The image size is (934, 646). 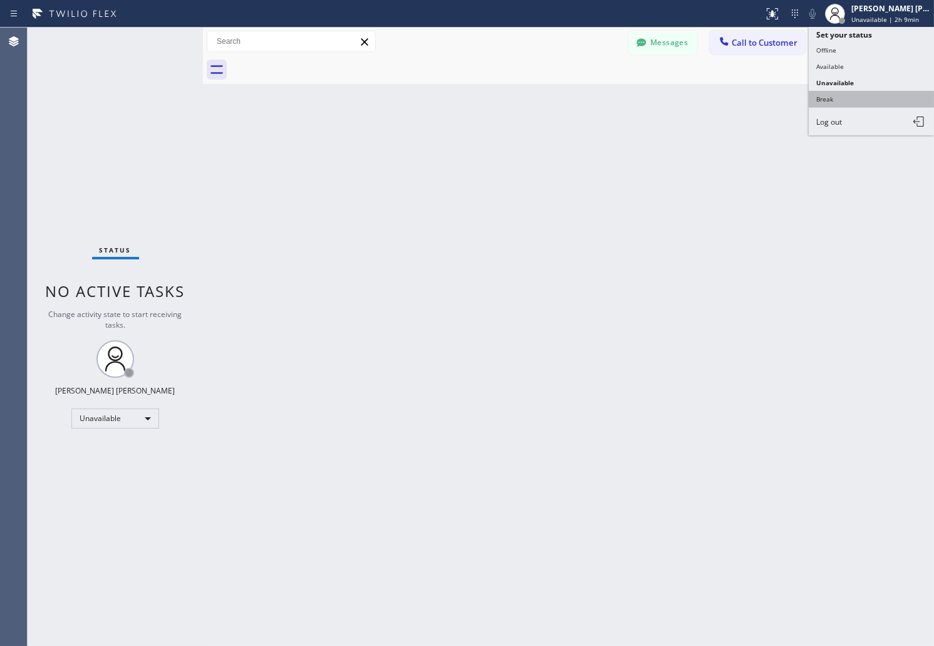 I want to click on button: Mute, so click(x=813, y=14).